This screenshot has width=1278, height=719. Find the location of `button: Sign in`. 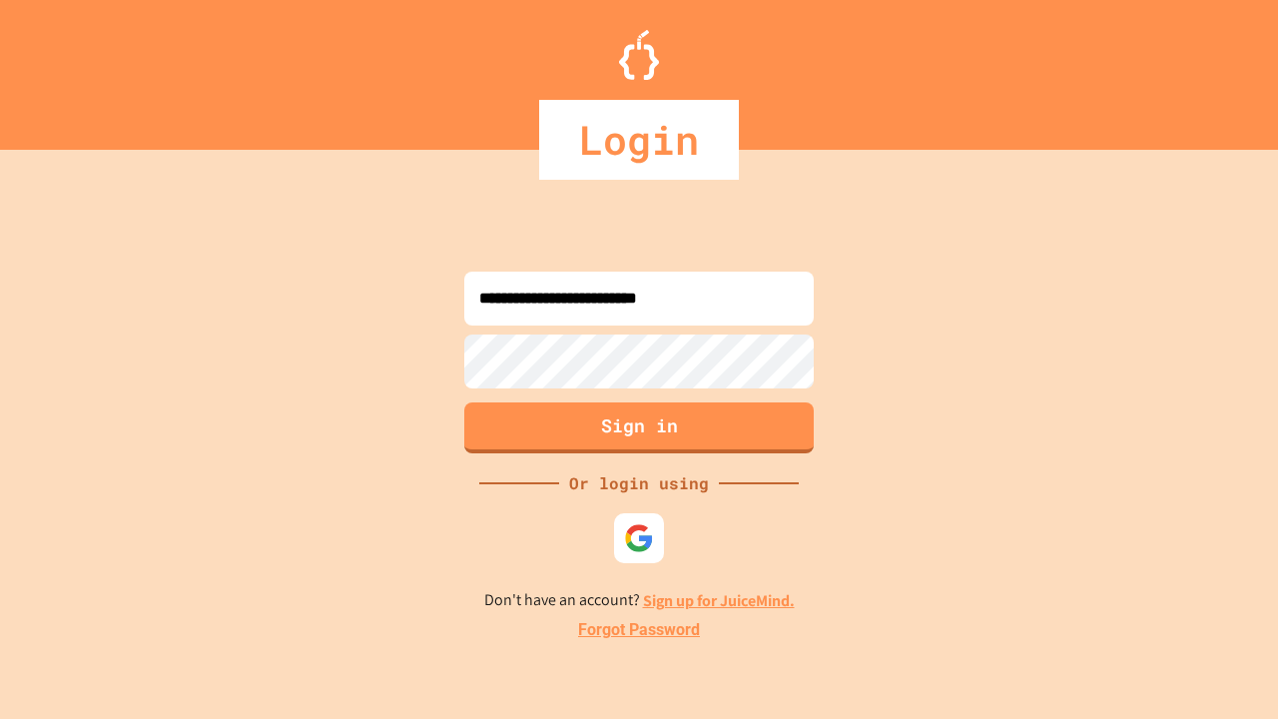

button: Sign in is located at coordinates (639, 427).